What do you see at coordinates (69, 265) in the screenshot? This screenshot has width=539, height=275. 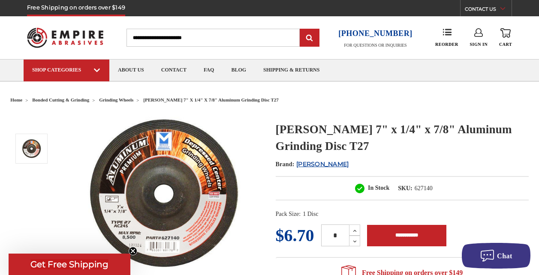 I see `div: Get Free ShippingClose teaser` at bounding box center [69, 265].